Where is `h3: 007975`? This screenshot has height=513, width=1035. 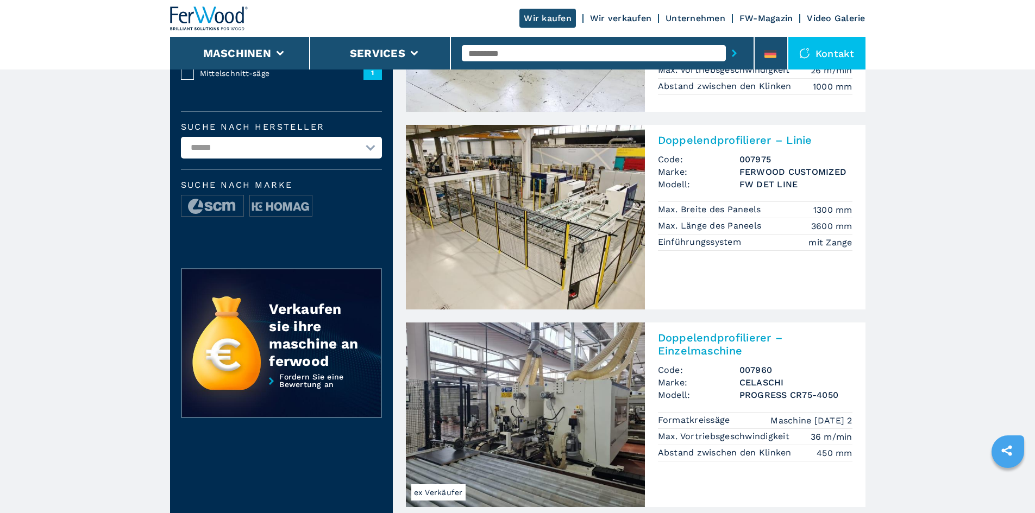
h3: 007975 is located at coordinates (796, 159).